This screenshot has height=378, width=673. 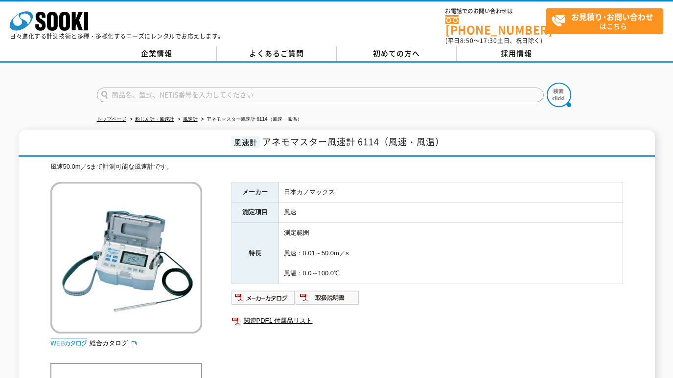 What do you see at coordinates (126, 258) in the screenshot?
I see `img: アネモマスター風速計 6114（風速・風温）` at bounding box center [126, 258].